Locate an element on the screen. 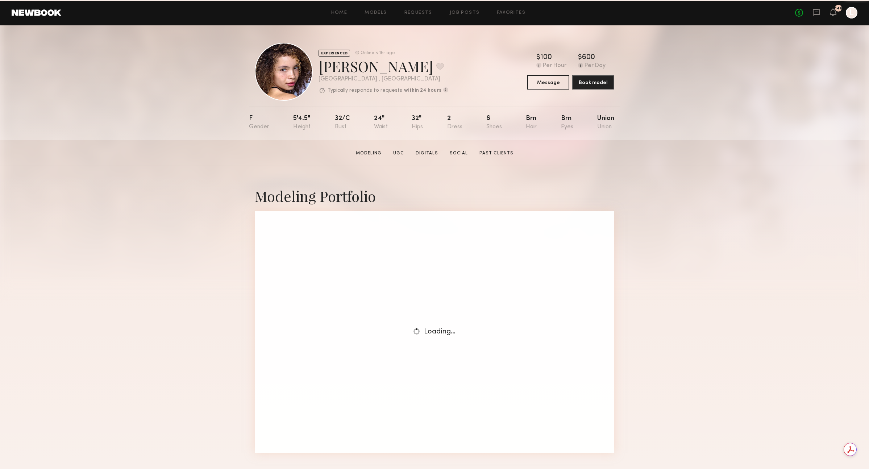 The image size is (869, 469). button: Book model is located at coordinates (593, 82).